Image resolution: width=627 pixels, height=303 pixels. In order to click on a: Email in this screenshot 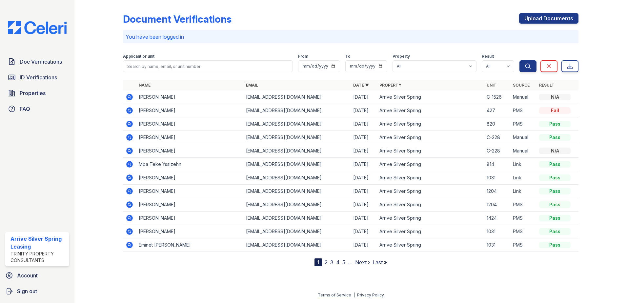, I will do `click(252, 85)`.